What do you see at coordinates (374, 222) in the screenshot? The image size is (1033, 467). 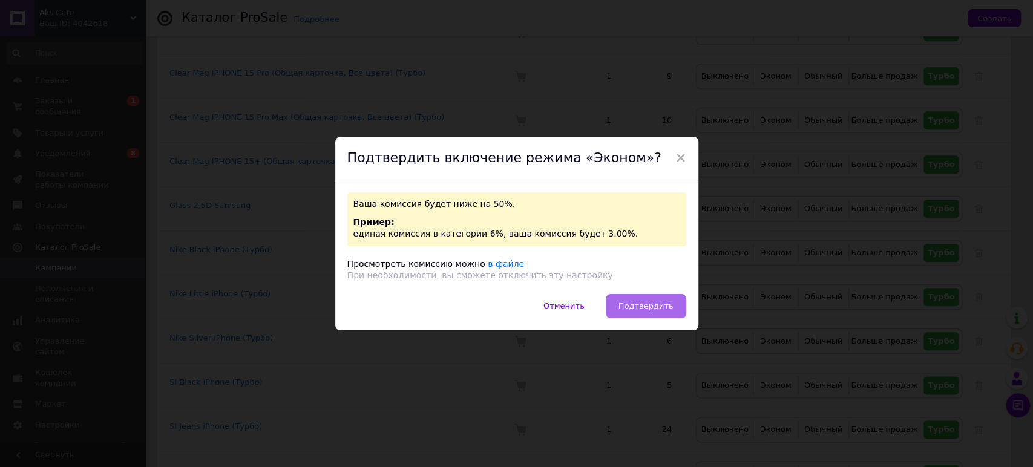 I see `span: Пример:` at bounding box center [374, 222].